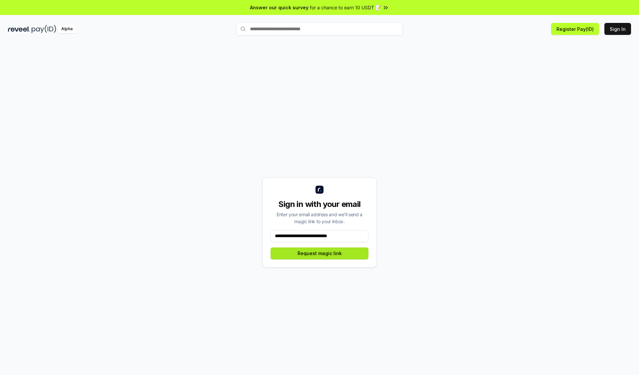  Describe the element at coordinates (575, 29) in the screenshot. I see `button: Register Pay(ID)` at that location.